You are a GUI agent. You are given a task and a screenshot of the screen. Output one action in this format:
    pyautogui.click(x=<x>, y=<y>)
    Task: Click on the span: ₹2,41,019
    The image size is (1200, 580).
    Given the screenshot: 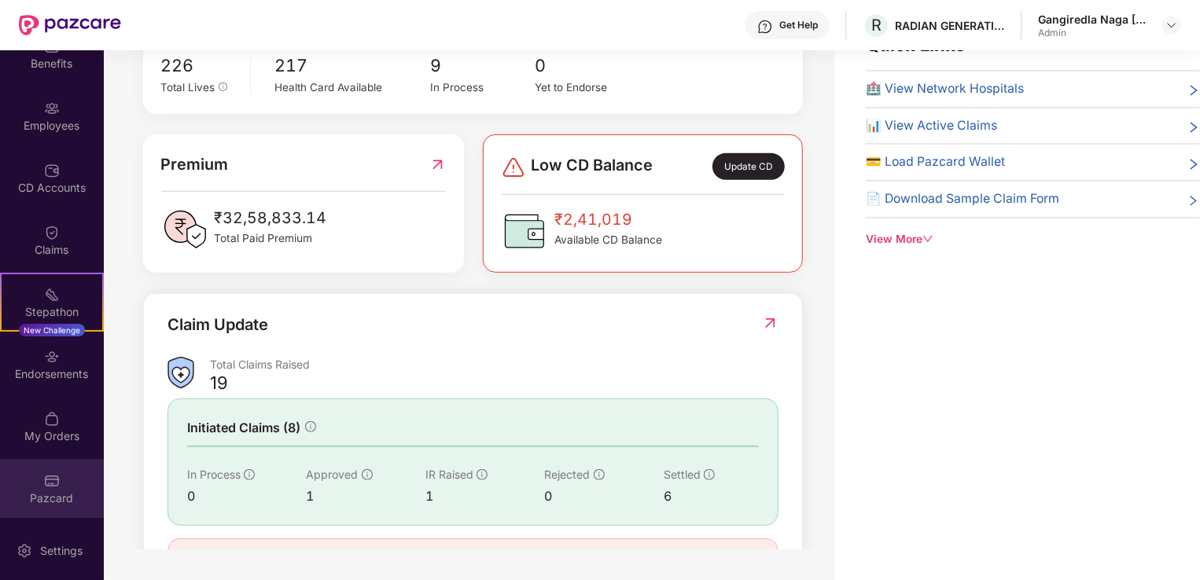 What is the action you would take?
    pyautogui.click(x=608, y=219)
    